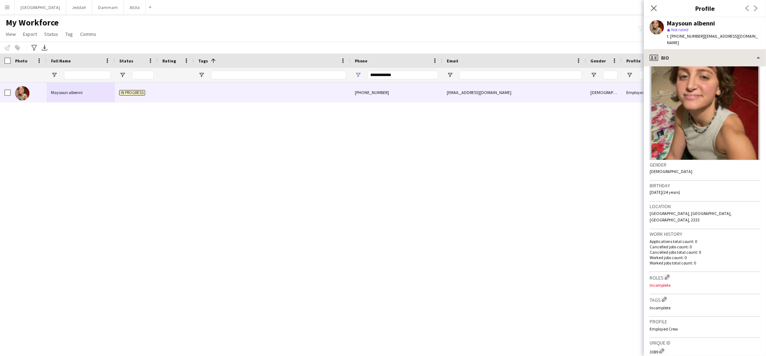 Image resolution: width=766 pixels, height=356 pixels. Describe the element at coordinates (11, 34) in the screenshot. I see `a: View` at that location.